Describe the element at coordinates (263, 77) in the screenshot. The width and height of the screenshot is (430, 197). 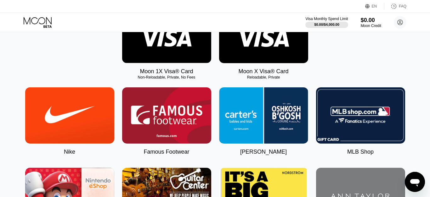
I see `div: Reloadable, Private` at that location.